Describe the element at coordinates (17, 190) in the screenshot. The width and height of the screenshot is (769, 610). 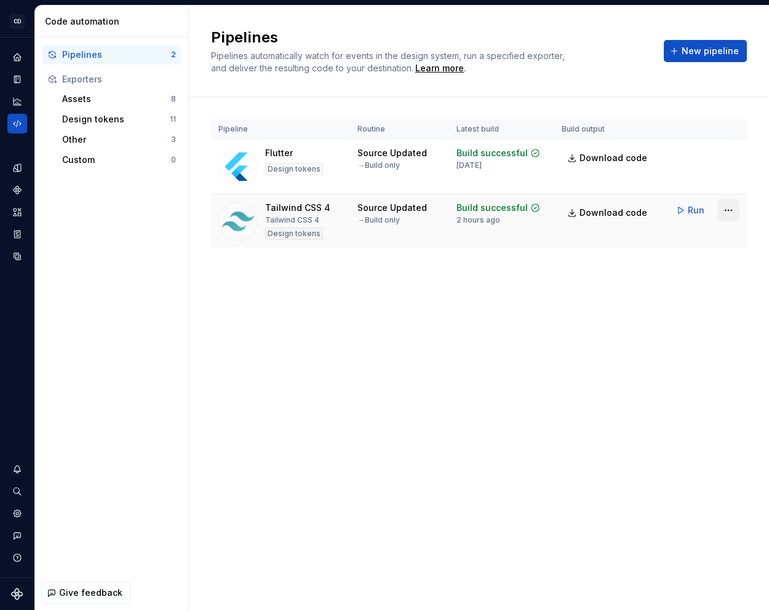
I see `a: Components` at that location.